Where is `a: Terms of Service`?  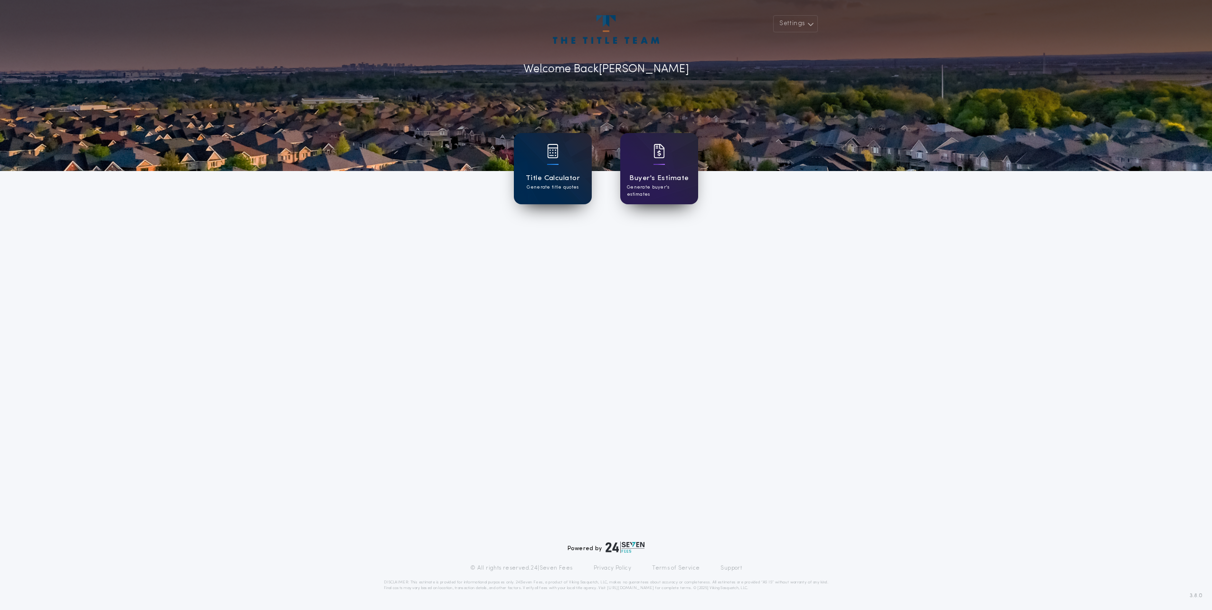 a: Terms of Service is located at coordinates (676, 568).